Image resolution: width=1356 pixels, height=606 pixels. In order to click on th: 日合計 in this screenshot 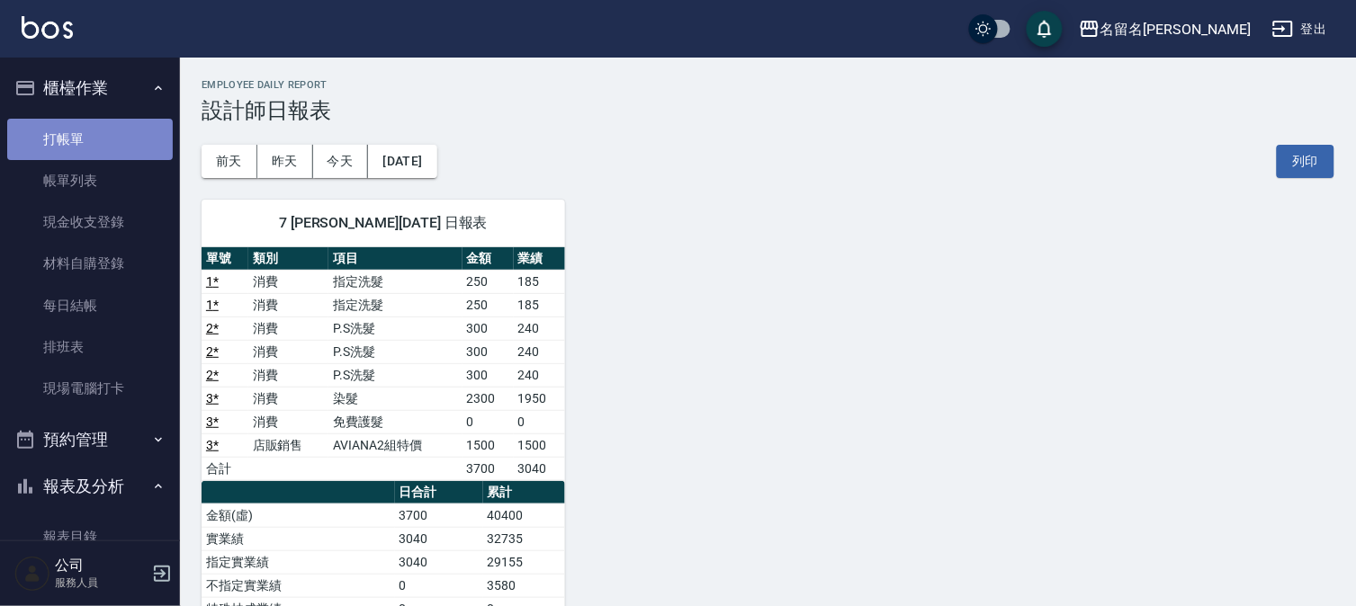, I will do `click(439, 493)`.